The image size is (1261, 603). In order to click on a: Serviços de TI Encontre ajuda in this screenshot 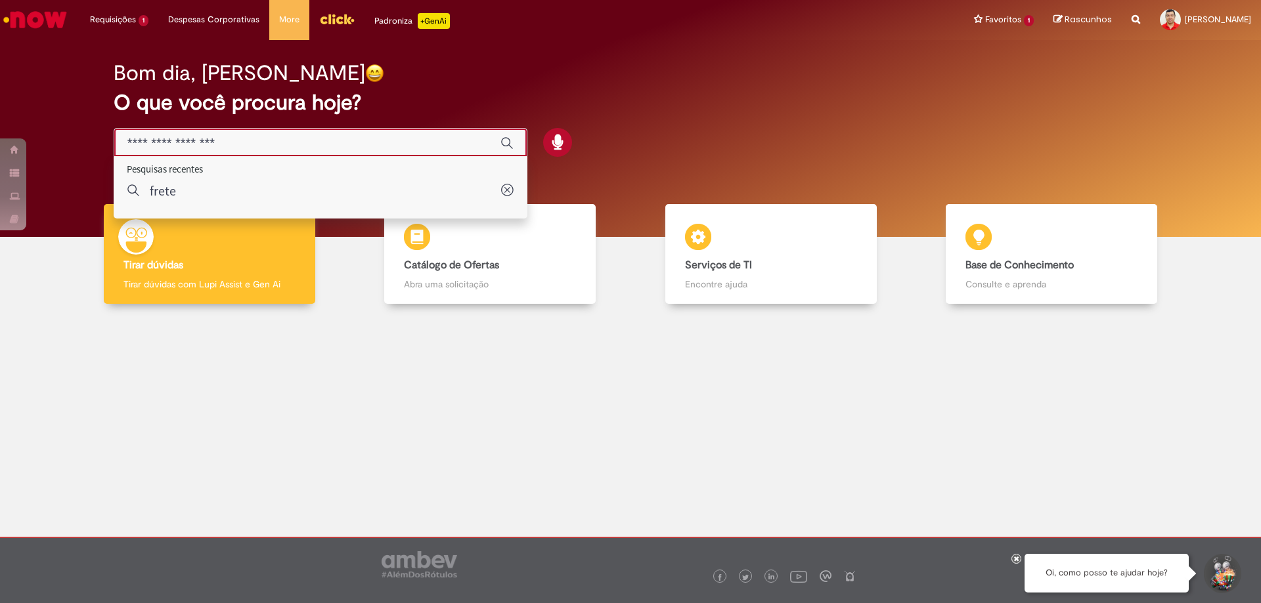, I will do `click(771, 254)`.